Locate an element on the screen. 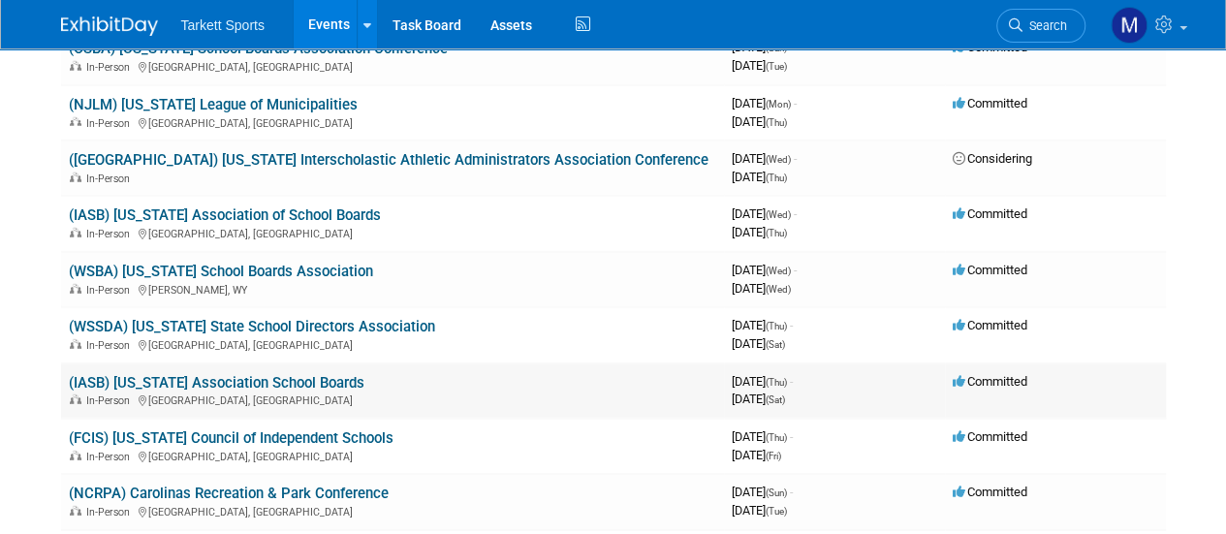 This screenshot has height=534, width=1226. span: Search is located at coordinates (1044, 25).